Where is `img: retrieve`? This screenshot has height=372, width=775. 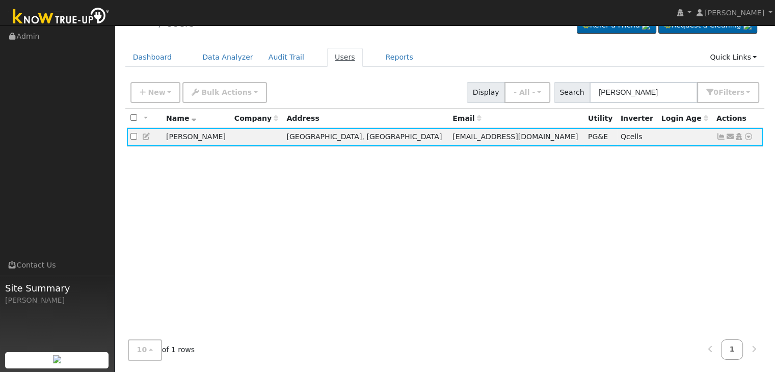 img: retrieve is located at coordinates (57, 359).